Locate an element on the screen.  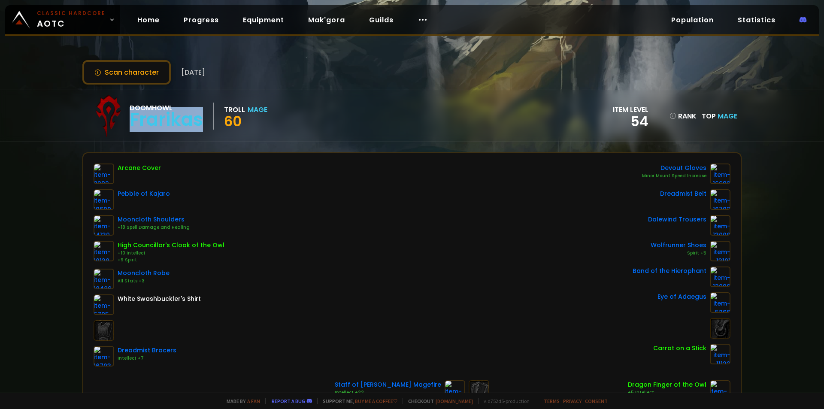
div: High Councillor's Cloak of the Owl is located at coordinates (171, 245).